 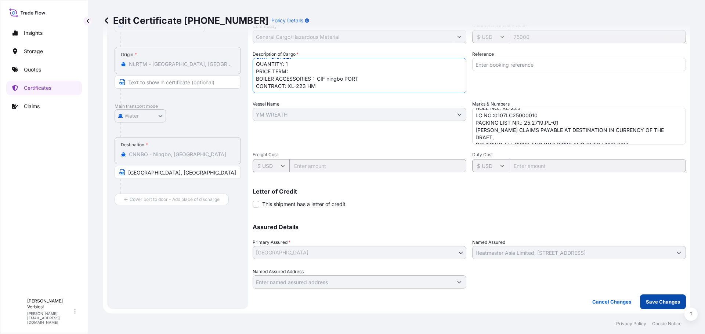 What do you see at coordinates (469, 227) in the screenshot?
I see `p: Assured Details` at bounding box center [469, 227].